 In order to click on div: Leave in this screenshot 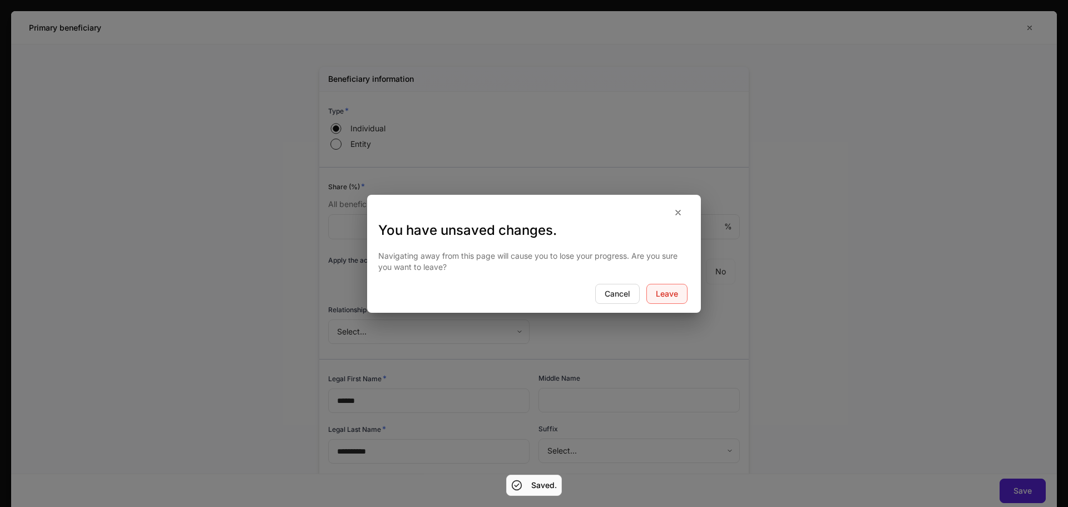, I will do `click(667, 294)`.